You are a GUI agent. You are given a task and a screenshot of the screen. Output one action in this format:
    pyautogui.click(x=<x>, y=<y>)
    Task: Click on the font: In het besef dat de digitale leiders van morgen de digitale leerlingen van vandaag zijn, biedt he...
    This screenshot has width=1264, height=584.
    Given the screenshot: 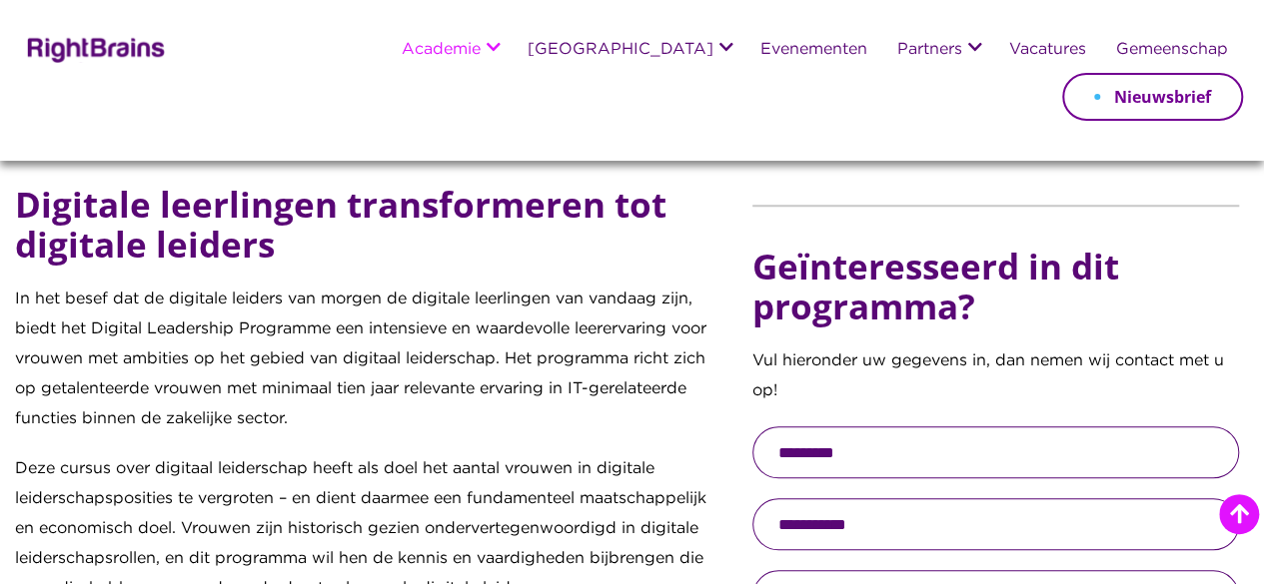 What is the action you would take?
    pyautogui.click(x=361, y=359)
    